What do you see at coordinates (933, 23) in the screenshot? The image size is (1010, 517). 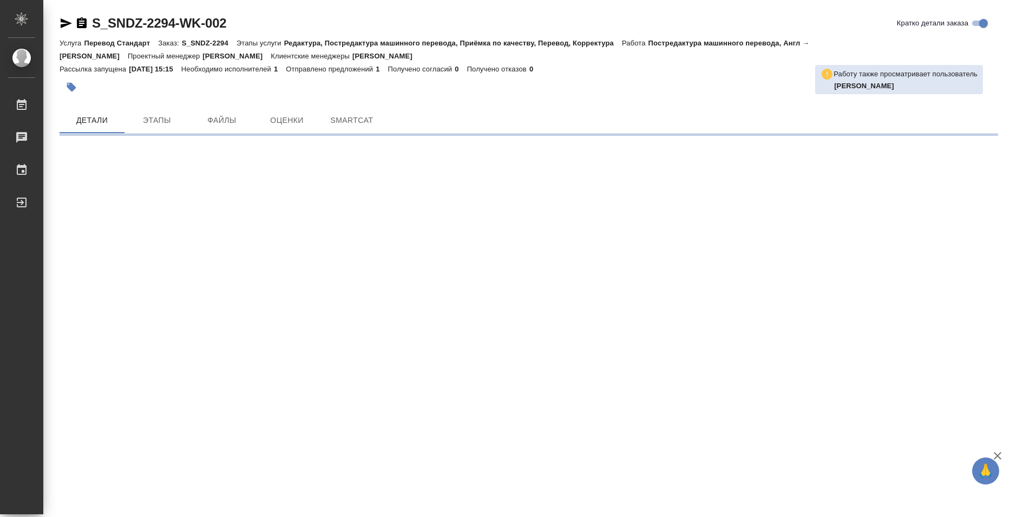 I see `span: Кратко детали заказа` at bounding box center [933, 23].